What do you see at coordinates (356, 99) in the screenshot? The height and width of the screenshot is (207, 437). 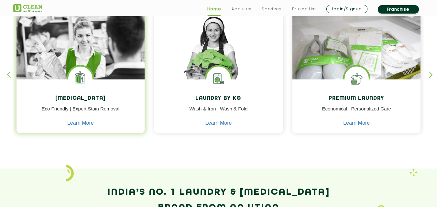 I see `h4: Premium Laundry` at bounding box center [356, 99].